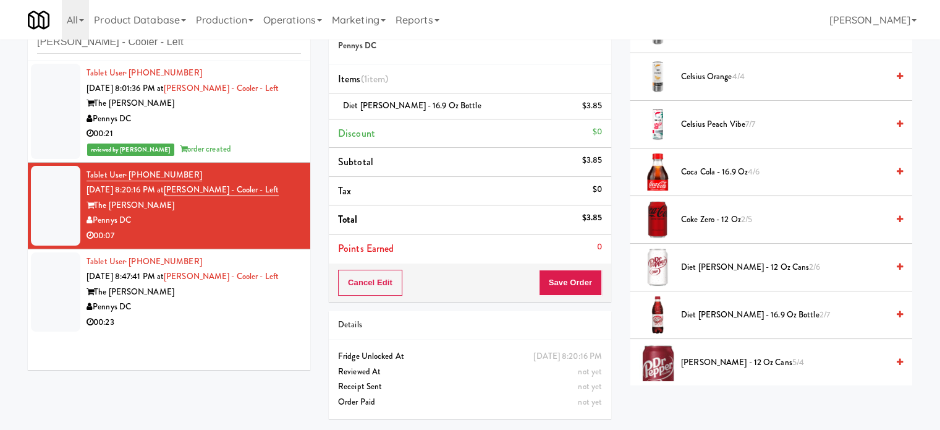 Image resolution: width=940 pixels, height=430 pixels. Describe the element at coordinates (470, 386) in the screenshot. I see `div: Receipt Sent` at that location.